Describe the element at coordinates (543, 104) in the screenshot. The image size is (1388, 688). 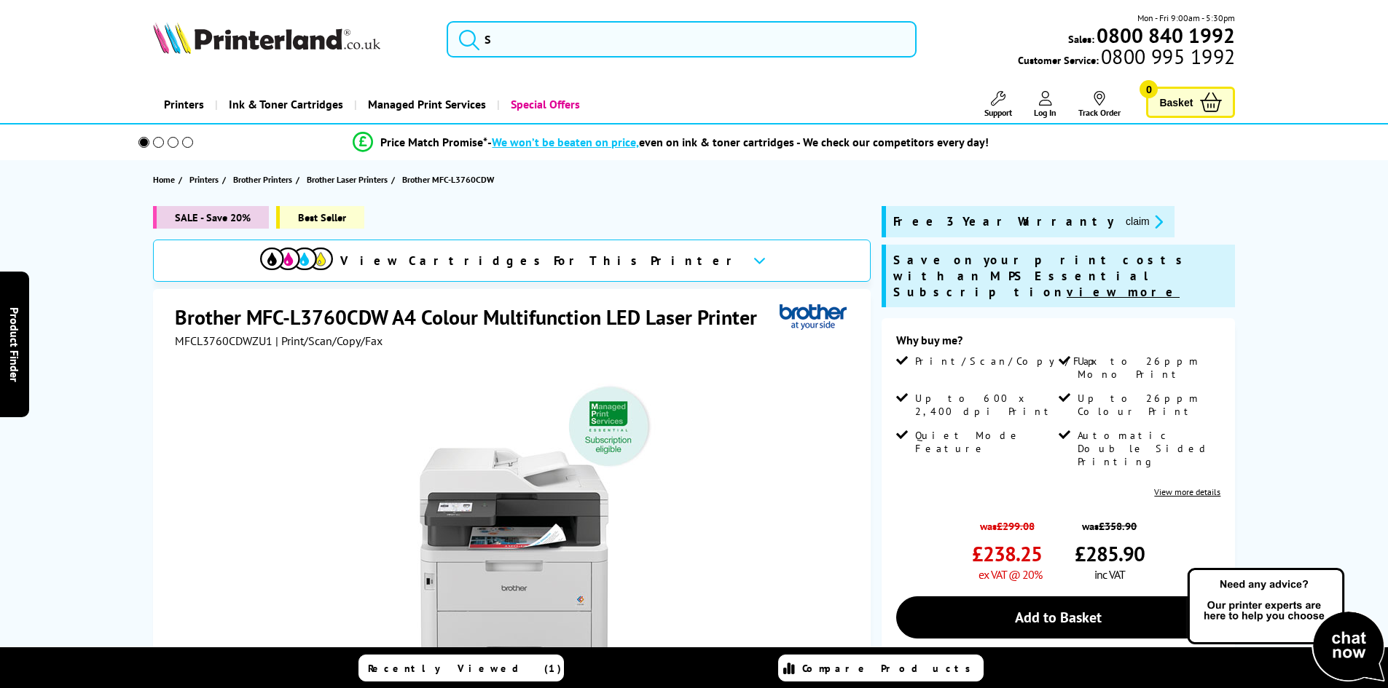
I see `a: Special Offers` at that location.